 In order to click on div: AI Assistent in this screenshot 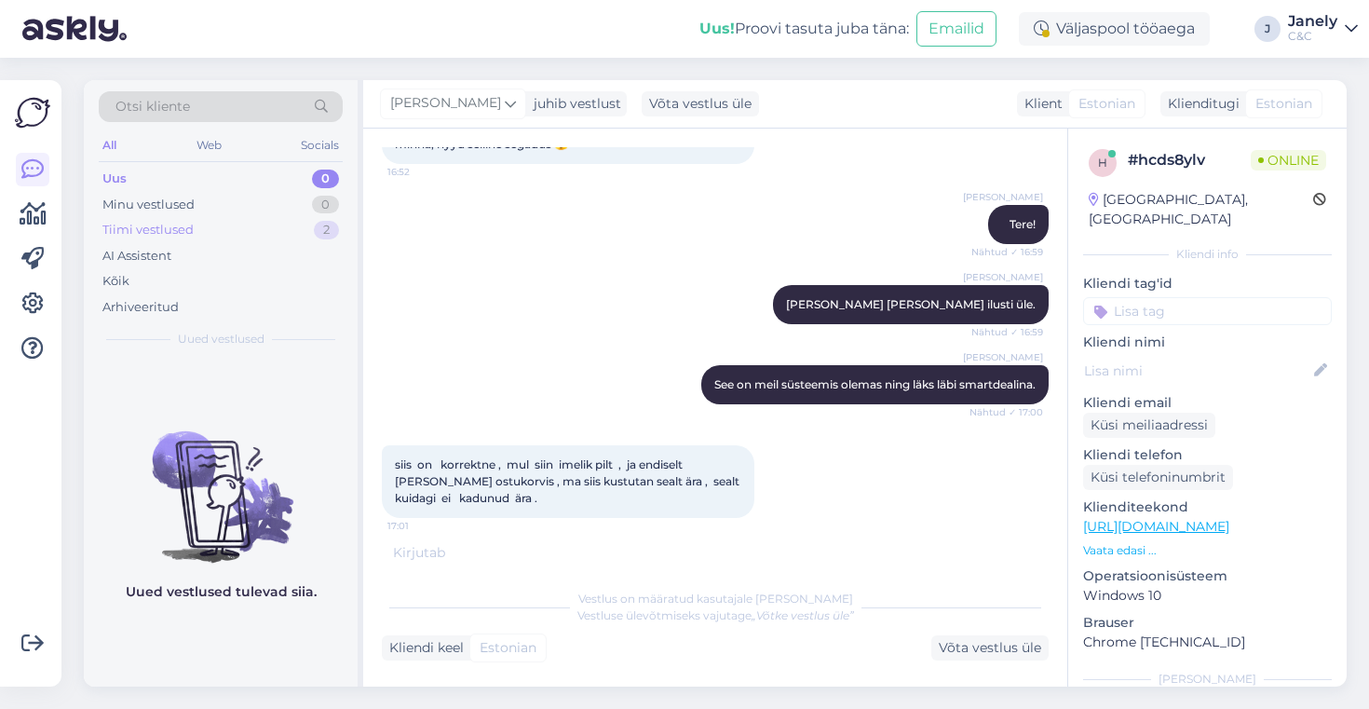, I will do `click(137, 256)`.